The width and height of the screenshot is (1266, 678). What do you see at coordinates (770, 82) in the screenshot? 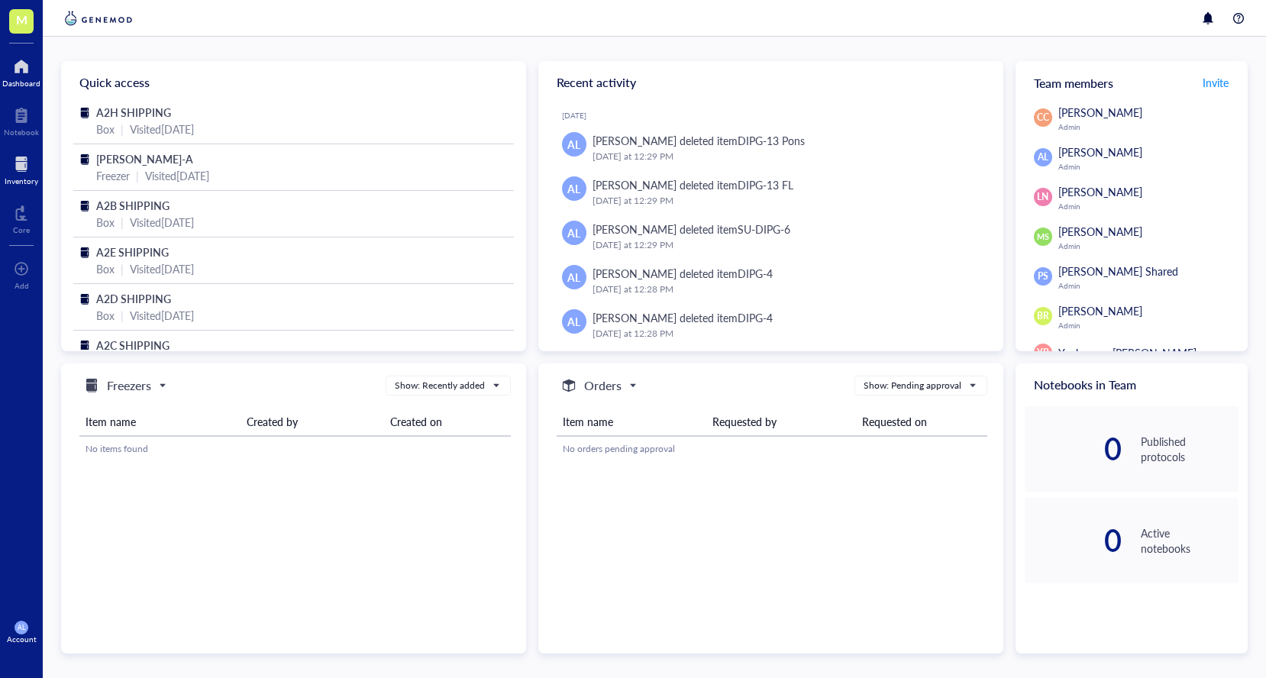
I see `div: Recent activity` at bounding box center [770, 82].